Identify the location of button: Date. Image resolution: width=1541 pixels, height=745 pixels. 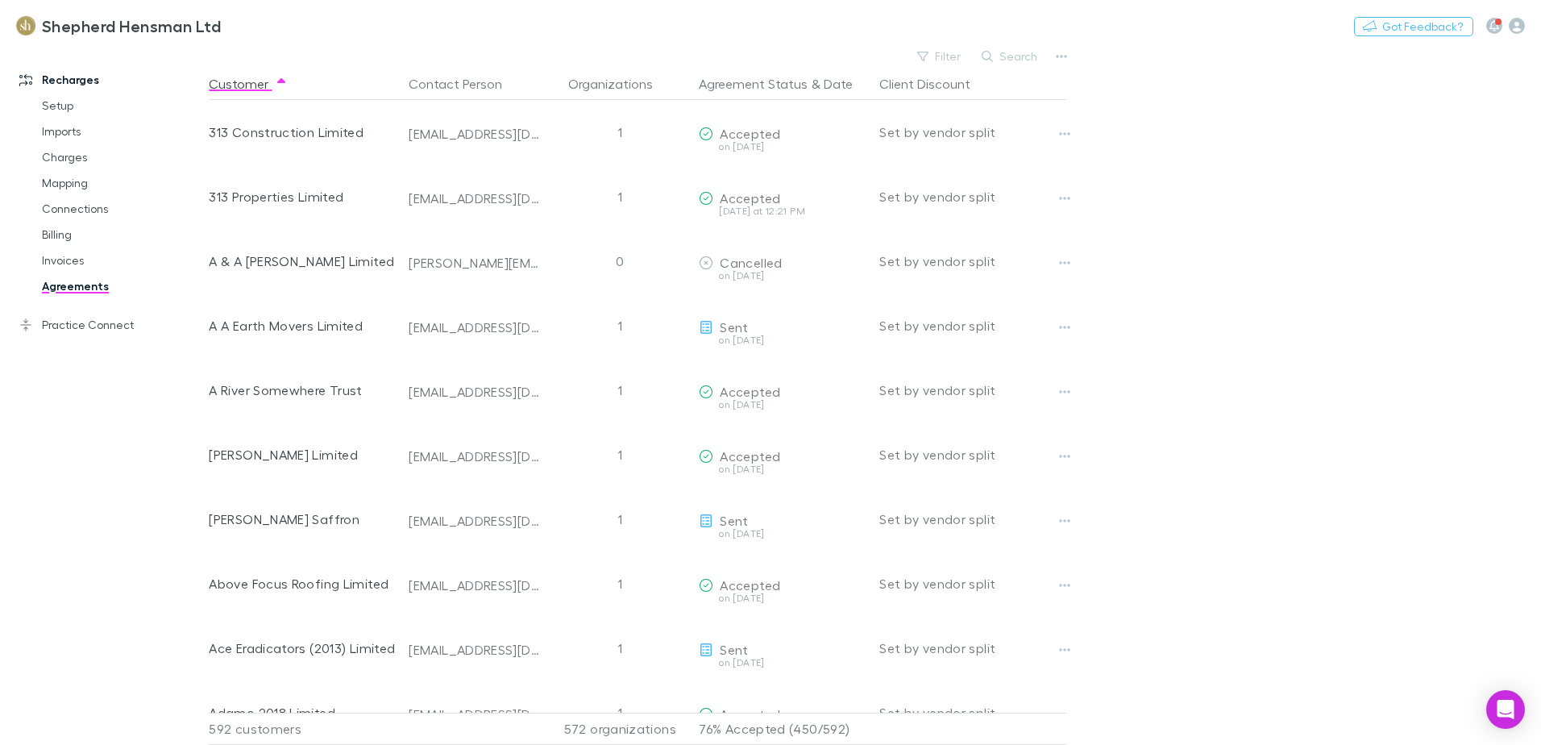
(838, 84).